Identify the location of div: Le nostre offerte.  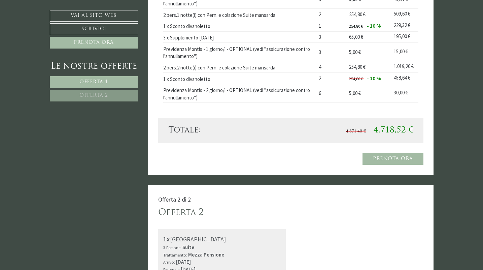
(94, 66).